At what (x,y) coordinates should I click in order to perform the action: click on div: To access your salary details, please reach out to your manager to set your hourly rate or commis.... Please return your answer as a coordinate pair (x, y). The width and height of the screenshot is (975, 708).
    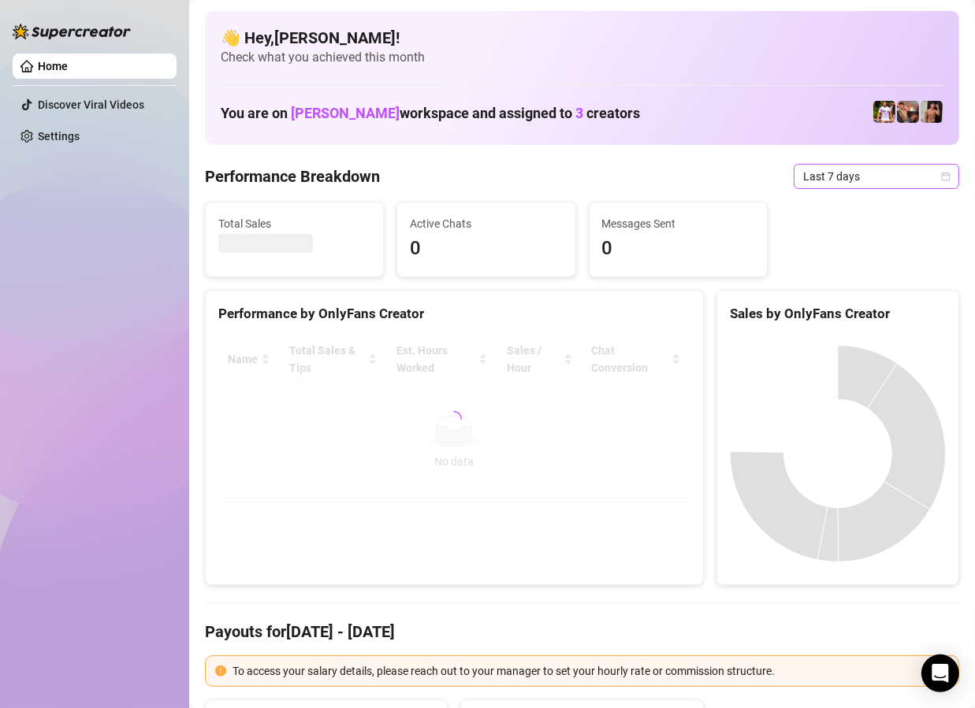
    Looking at the image, I should click on (590, 671).